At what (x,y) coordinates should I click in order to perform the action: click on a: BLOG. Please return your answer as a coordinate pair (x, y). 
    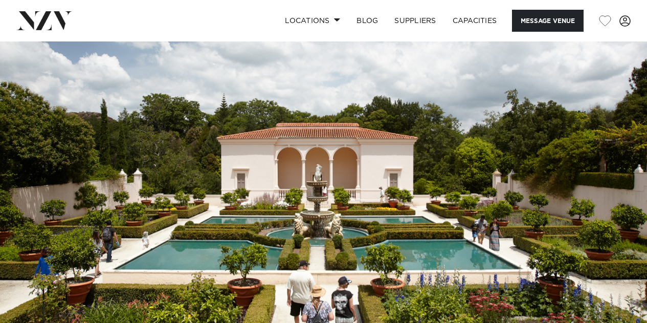
    Looking at the image, I should click on (367, 20).